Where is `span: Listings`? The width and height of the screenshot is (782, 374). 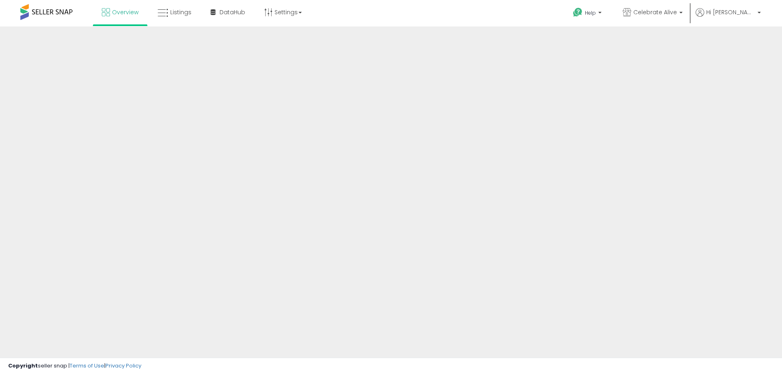 span: Listings is located at coordinates (181, 12).